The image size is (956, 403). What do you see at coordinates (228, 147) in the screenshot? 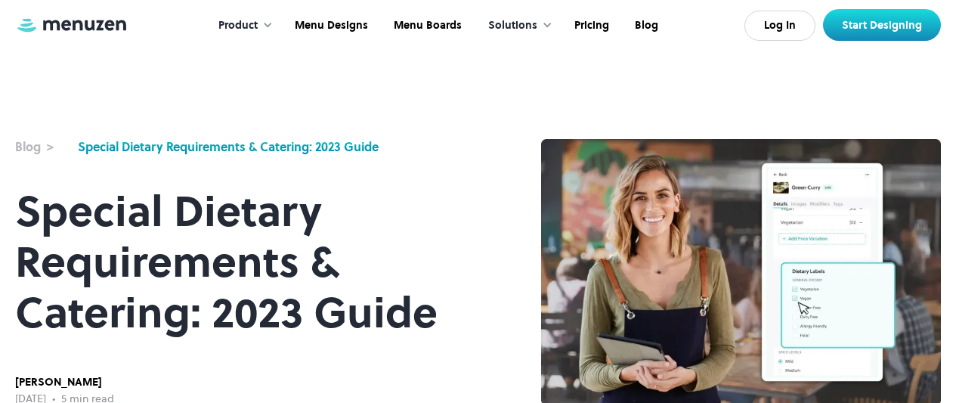
I see `a: Special Dietary Requirements & Catering: 2023 Guide` at bounding box center [228, 147].